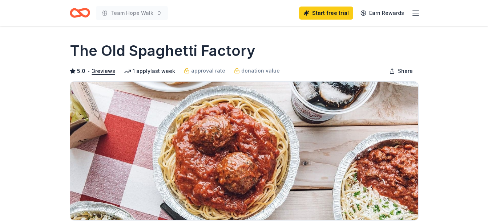 The image size is (488, 222). Describe the element at coordinates (260, 71) in the screenshot. I see `span: donation value` at that location.